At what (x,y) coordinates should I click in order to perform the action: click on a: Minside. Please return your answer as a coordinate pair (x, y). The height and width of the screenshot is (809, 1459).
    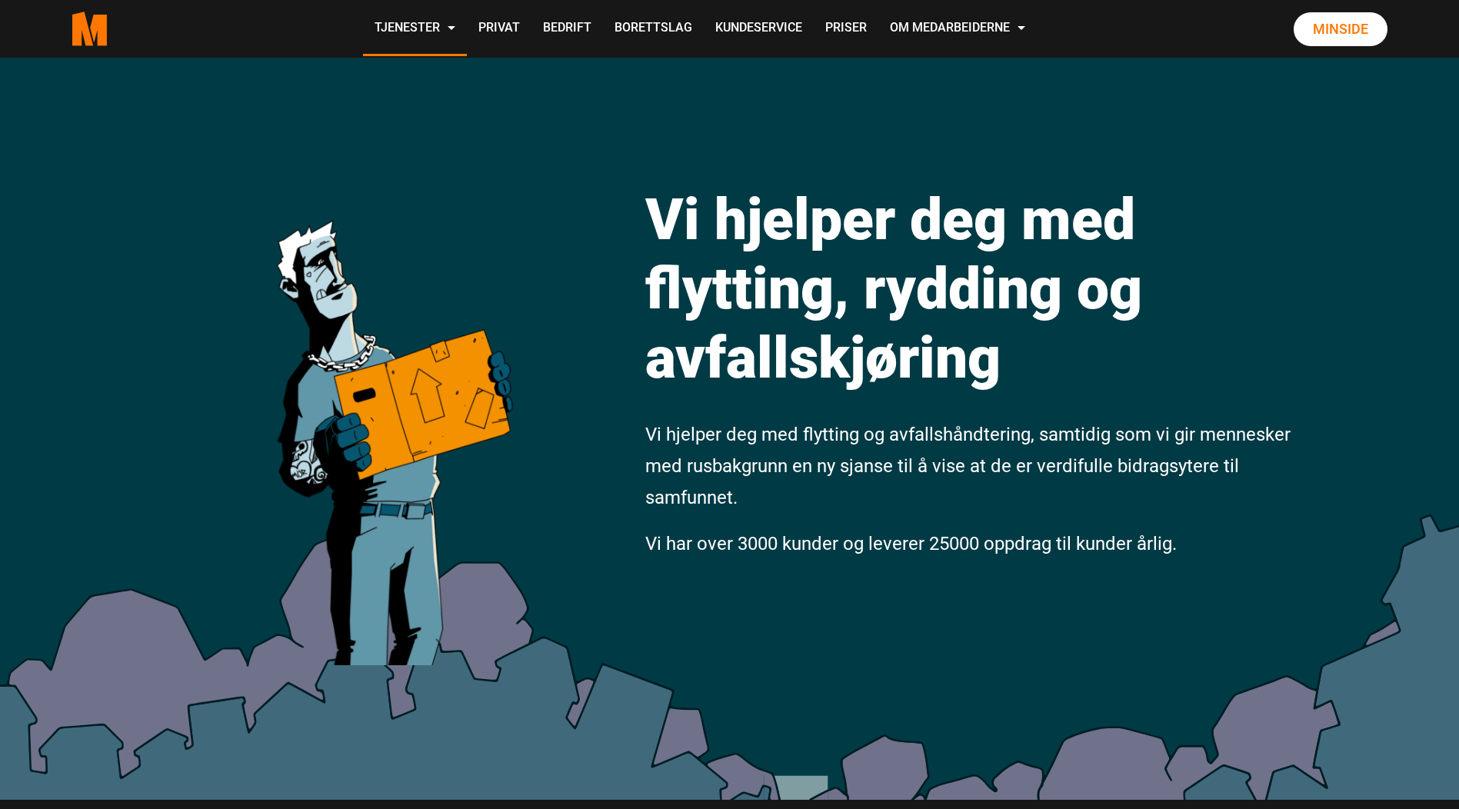
    Looking at the image, I should click on (1341, 29).